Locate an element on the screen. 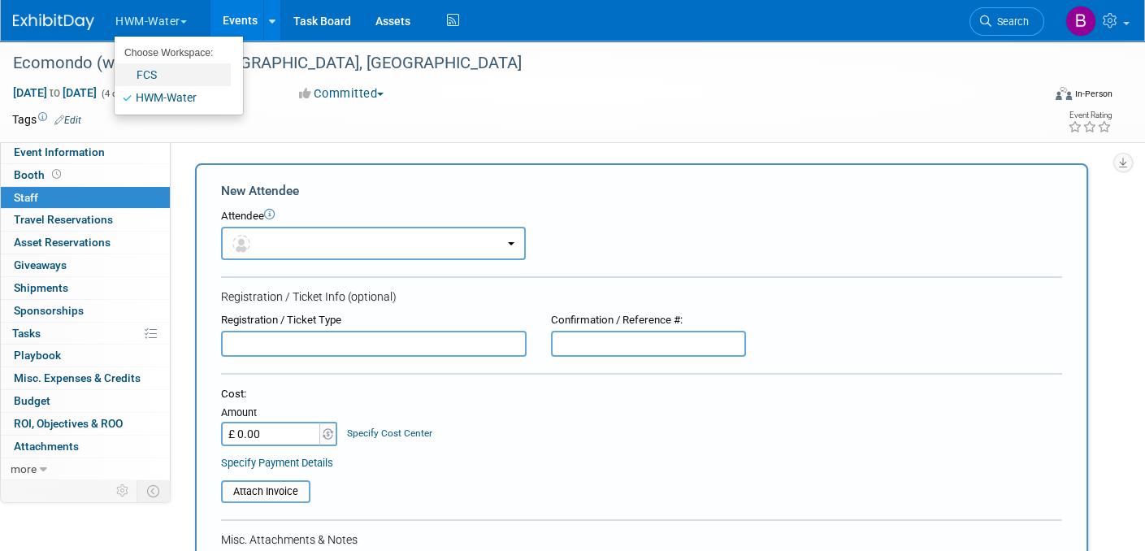  span: Event Information is located at coordinates (59, 152).